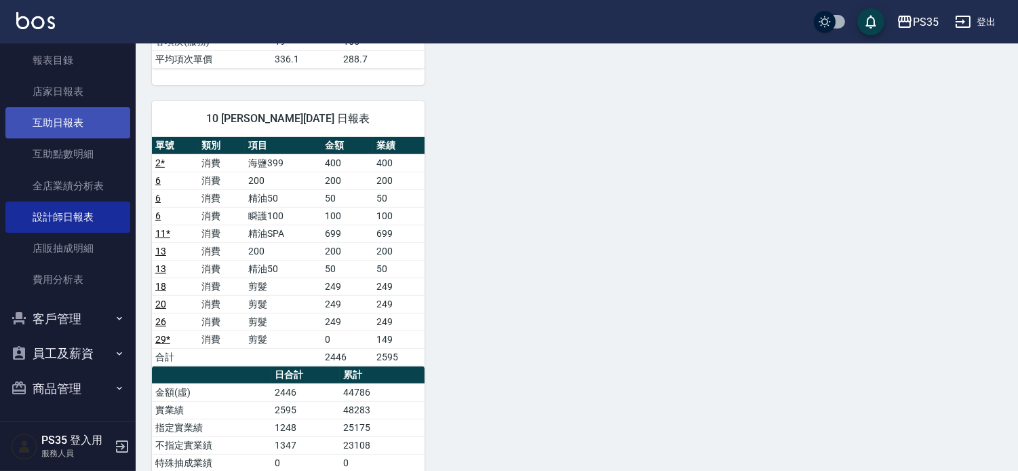 The height and width of the screenshot is (471, 1018). I want to click on a: 互助日報表, so click(68, 123).